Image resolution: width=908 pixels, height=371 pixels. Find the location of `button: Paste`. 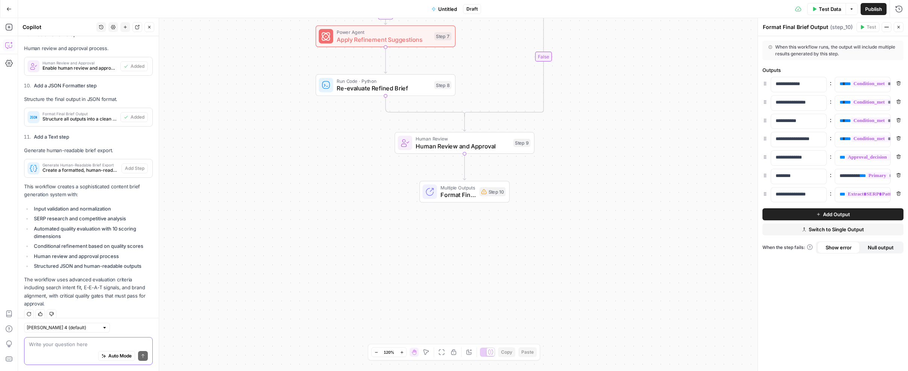

button: Paste is located at coordinates (528, 352).